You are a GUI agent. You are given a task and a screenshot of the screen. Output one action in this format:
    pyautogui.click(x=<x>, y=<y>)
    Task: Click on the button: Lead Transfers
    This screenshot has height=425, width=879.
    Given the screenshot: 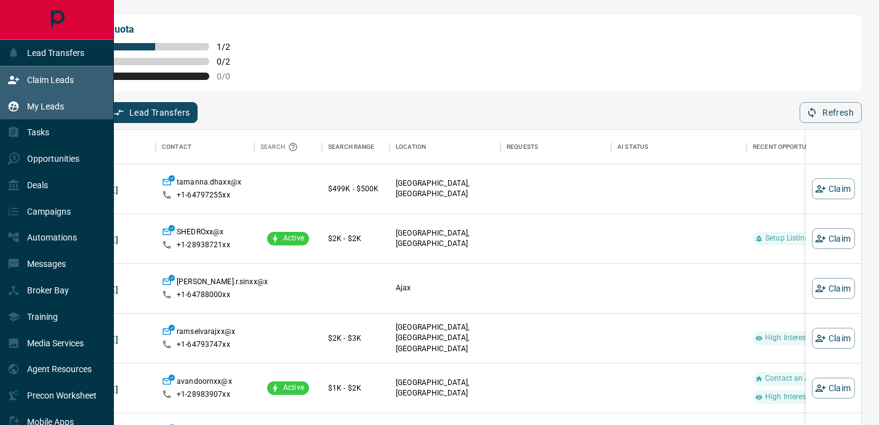 What is the action you would take?
    pyautogui.click(x=152, y=113)
    